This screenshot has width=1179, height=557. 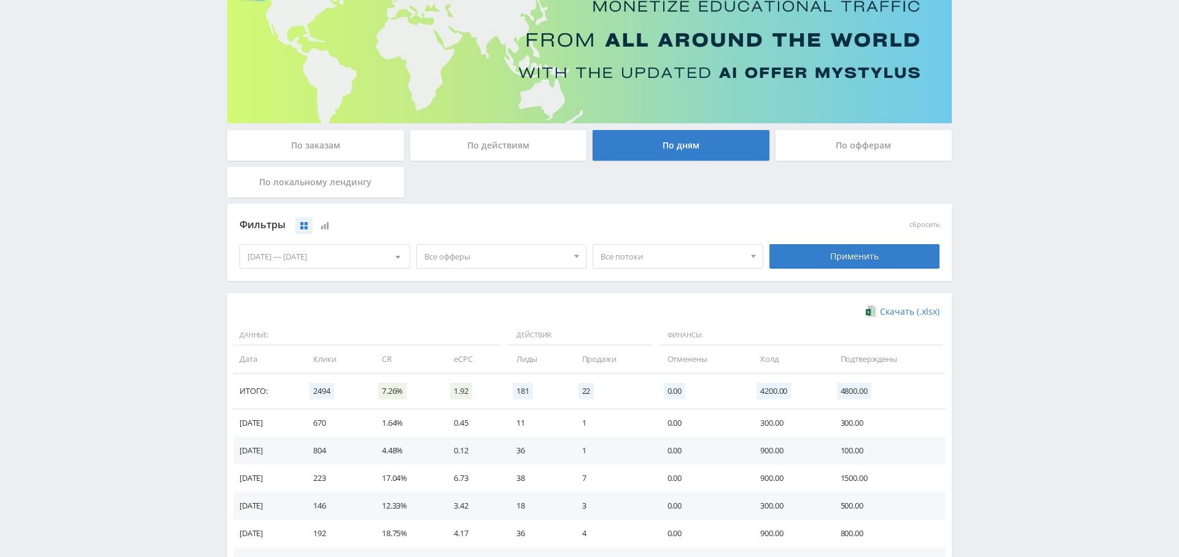 What do you see at coordinates (902, 312) in the screenshot?
I see `a: Скачать (.xlsx)` at bounding box center [902, 312].